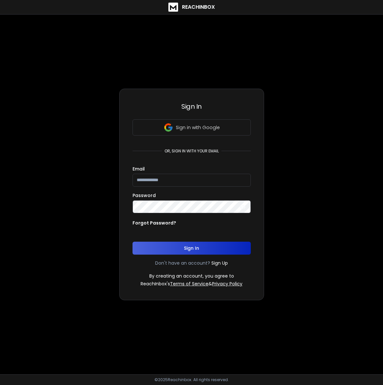  I want to click on button: Sign In, so click(192, 248).